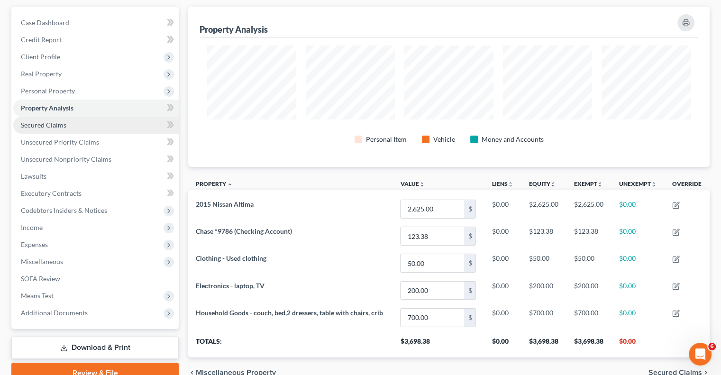  I want to click on span: Credit Report, so click(41, 39).